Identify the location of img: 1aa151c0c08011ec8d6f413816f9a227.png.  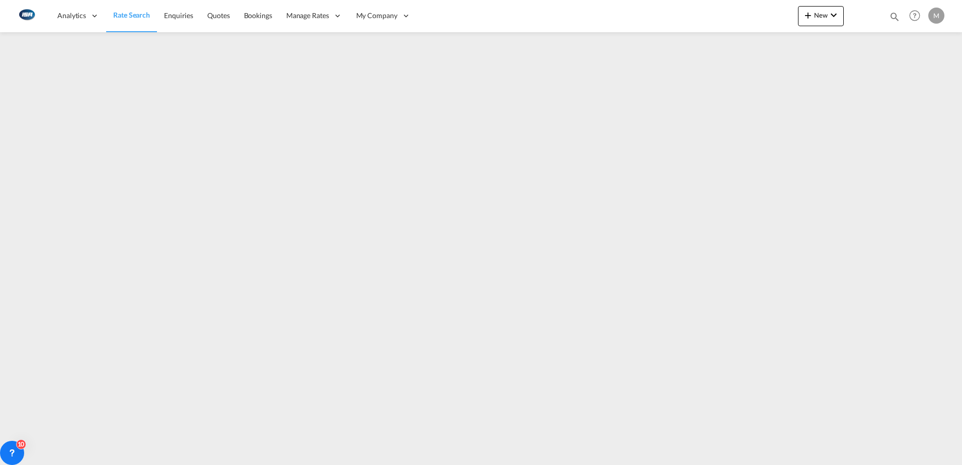
(26, 16).